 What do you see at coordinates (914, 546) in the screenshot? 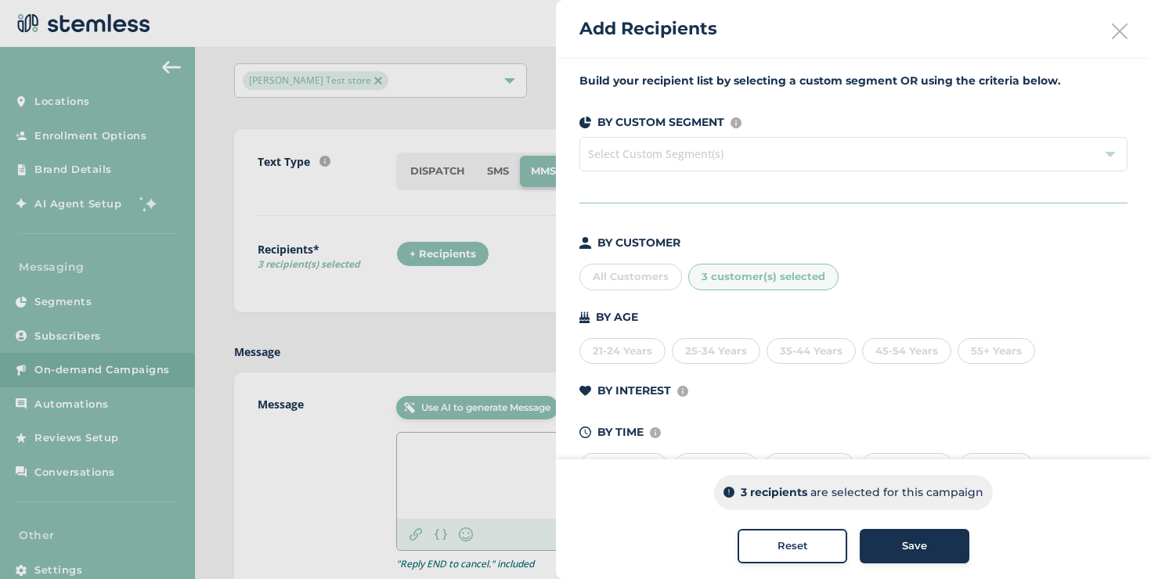
I see `button: Save` at bounding box center [914, 546].